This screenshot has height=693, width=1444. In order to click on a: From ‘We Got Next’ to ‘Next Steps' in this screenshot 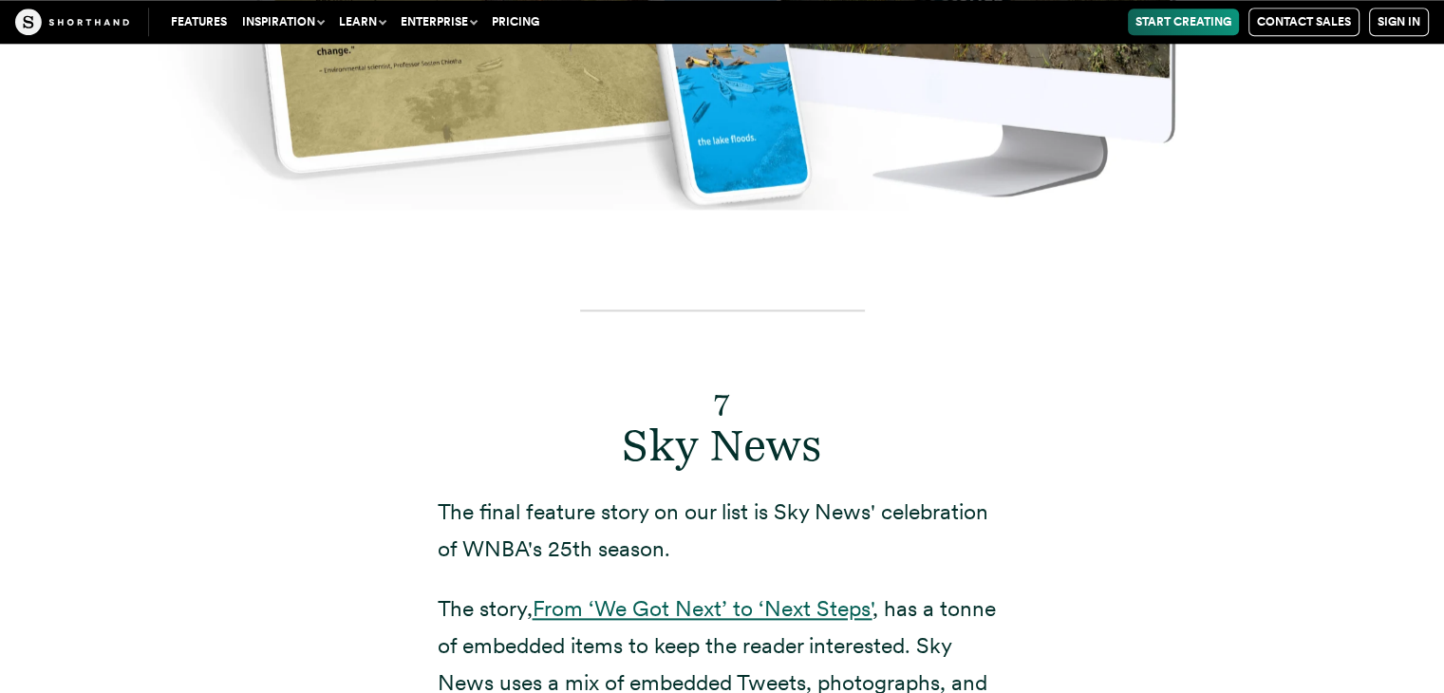, I will do `click(703, 609)`.